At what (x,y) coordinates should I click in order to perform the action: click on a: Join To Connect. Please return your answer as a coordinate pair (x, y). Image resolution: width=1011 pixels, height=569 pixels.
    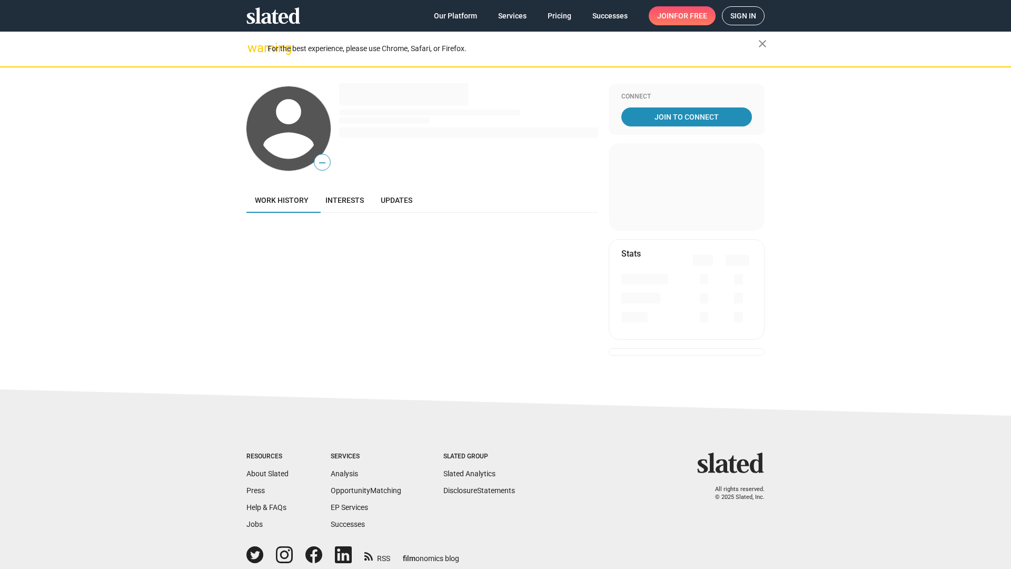
    Looking at the image, I should click on (687, 117).